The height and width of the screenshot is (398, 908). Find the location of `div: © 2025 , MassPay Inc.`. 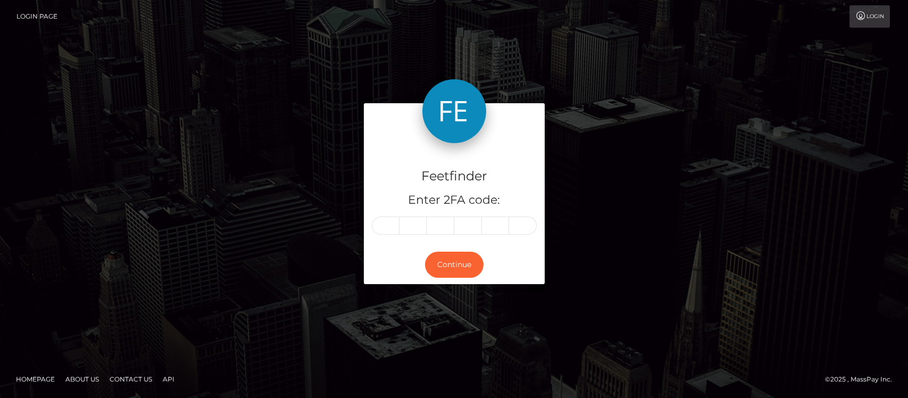

div: © 2025 , MassPay Inc. is located at coordinates (862, 379).